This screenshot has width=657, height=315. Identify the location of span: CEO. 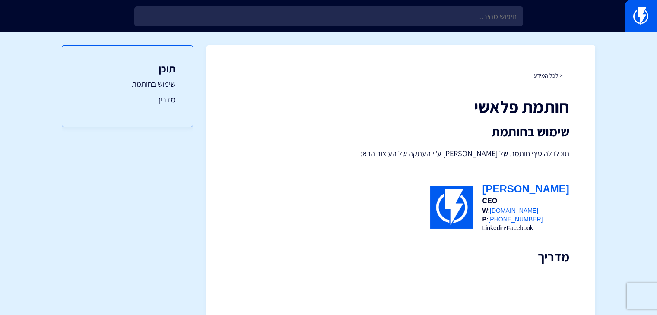
(489, 201).